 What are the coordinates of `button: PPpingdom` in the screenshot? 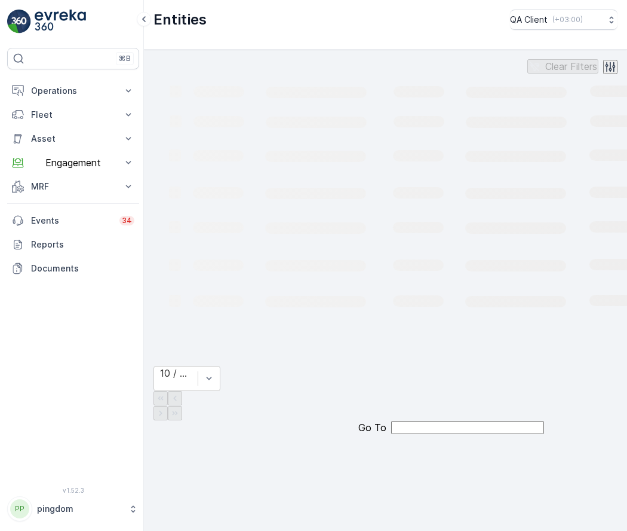 It's located at (73, 509).